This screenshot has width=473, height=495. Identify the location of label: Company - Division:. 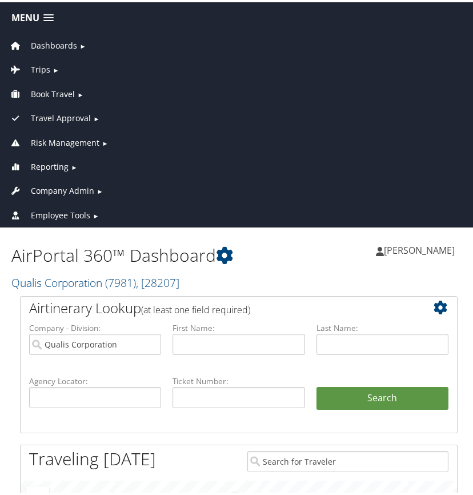
(95, 326).